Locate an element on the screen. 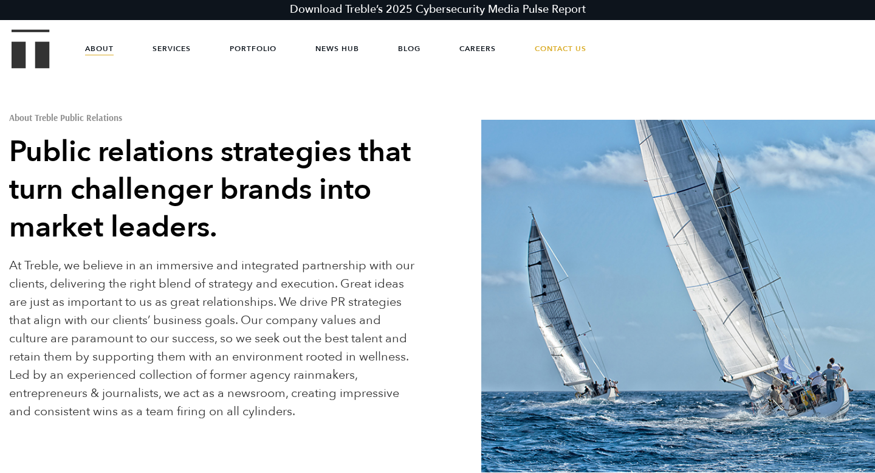 The image size is (875, 473). img: Treble logo is located at coordinates (30, 49).